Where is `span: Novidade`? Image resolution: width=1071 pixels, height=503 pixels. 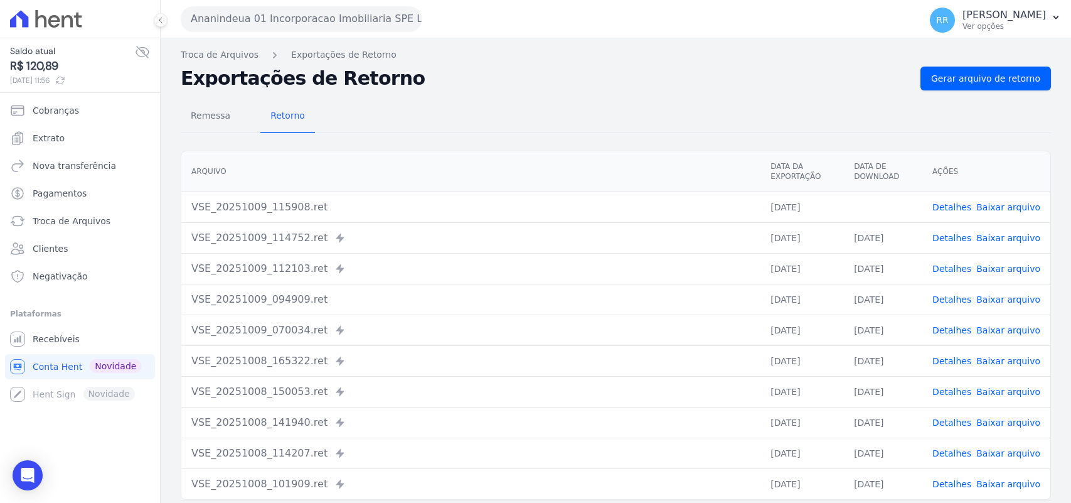
span: Novidade is located at coordinates (115, 366).